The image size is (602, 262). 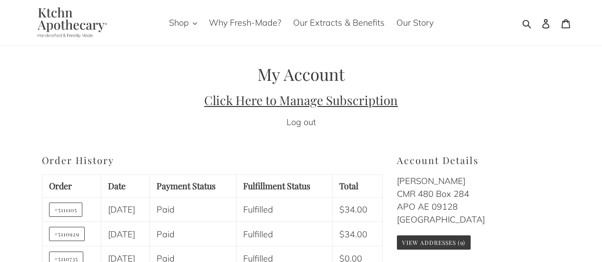 I want to click on h2: Order History, so click(x=212, y=160).